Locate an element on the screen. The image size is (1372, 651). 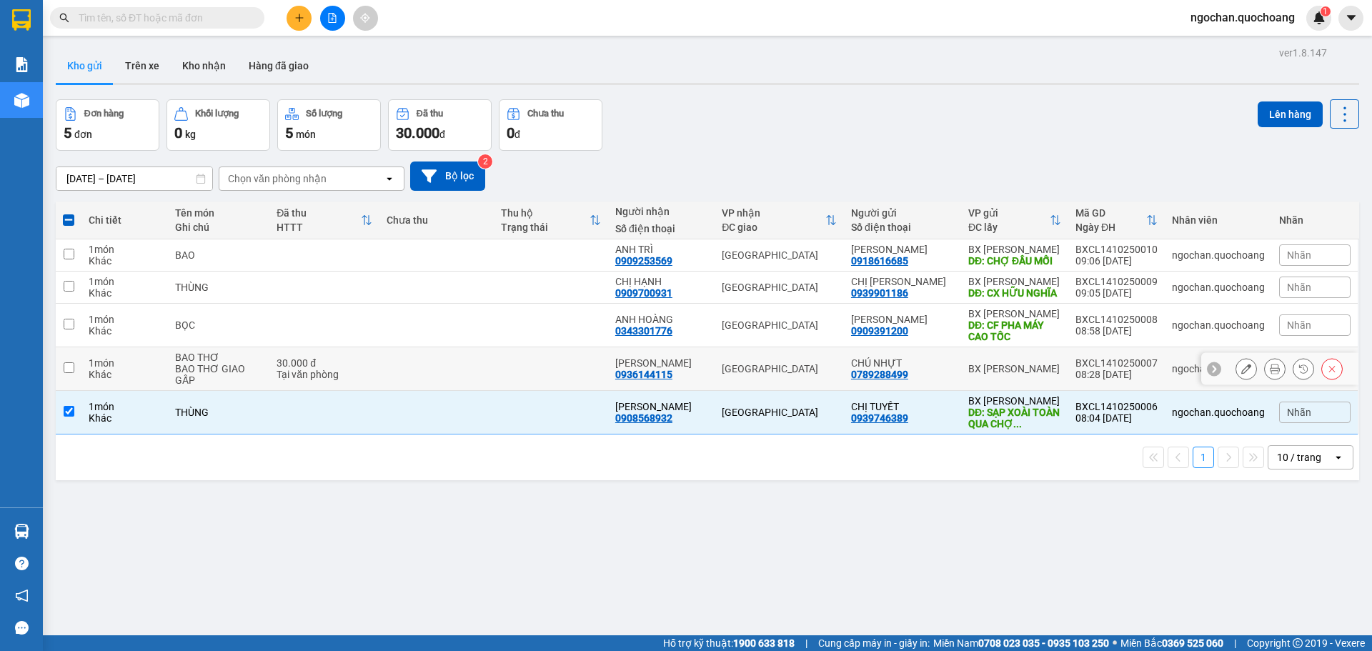
div: Nhãn is located at coordinates (1315, 220).